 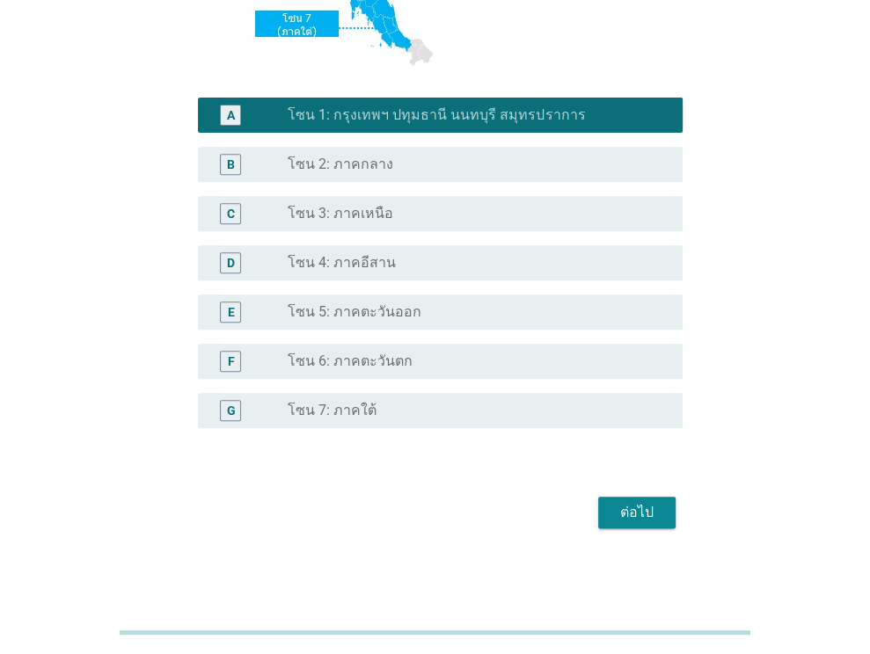 I want to click on label: โซน 6: ภาคตะวันตก, so click(x=350, y=361).